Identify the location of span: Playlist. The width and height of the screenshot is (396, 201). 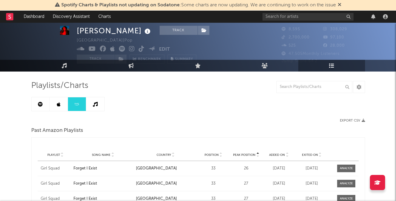
(54, 155).